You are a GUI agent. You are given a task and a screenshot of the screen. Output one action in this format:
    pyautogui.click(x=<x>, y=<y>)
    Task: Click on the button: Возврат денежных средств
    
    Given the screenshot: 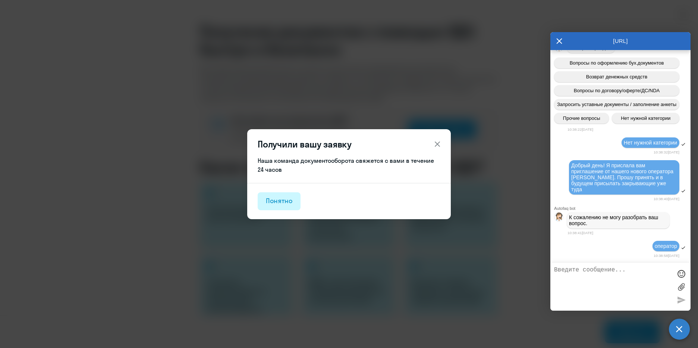 What is the action you would take?
    pyautogui.click(x=617, y=76)
    